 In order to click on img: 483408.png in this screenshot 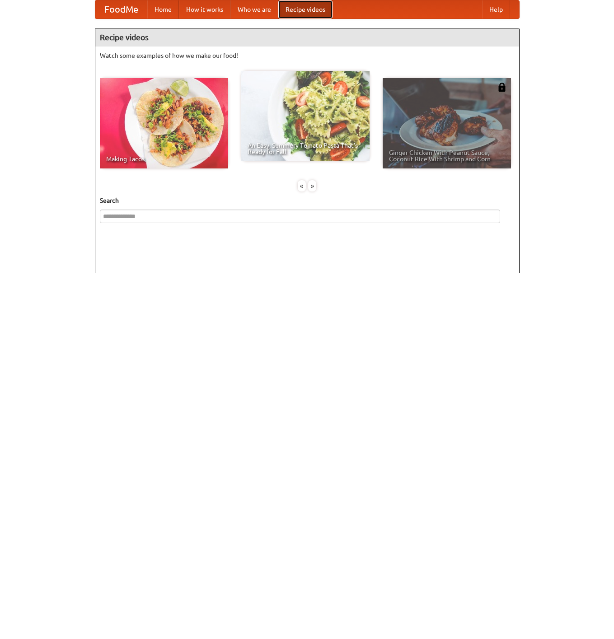, I will do `click(502, 87)`.